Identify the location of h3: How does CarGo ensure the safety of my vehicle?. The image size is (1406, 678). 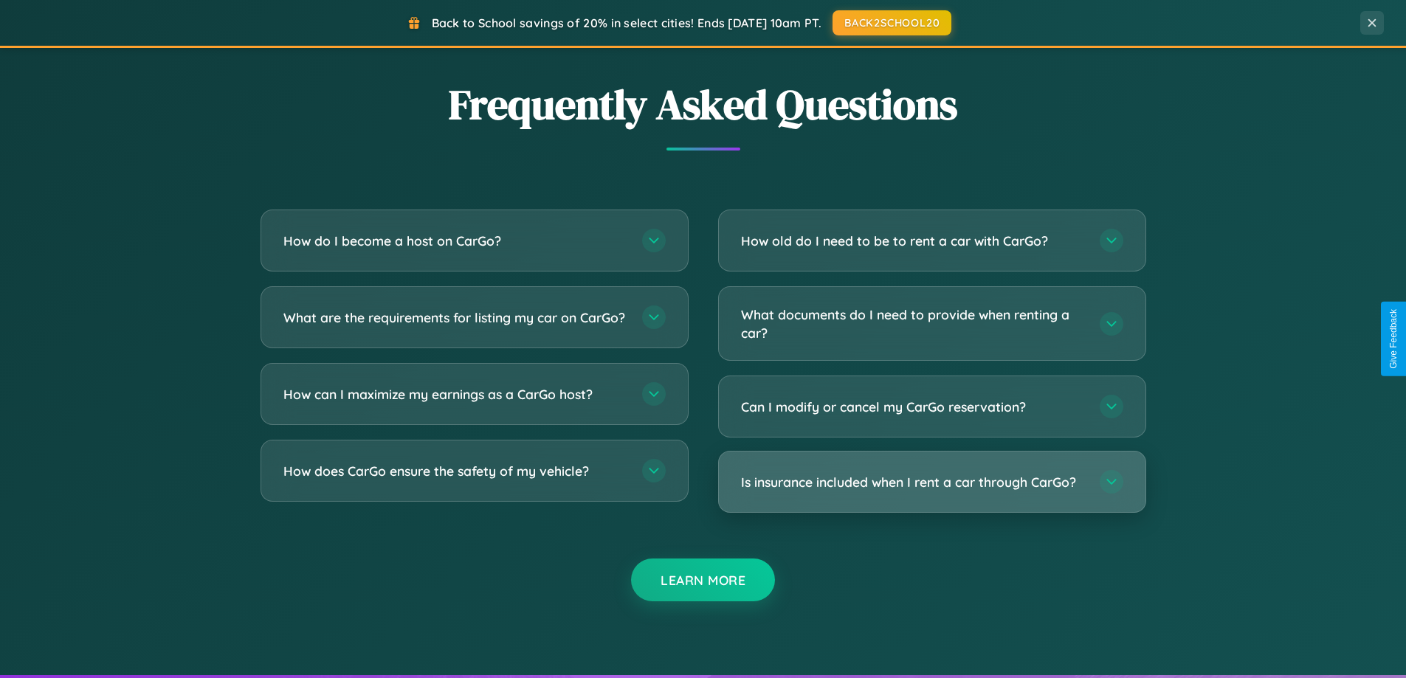
(455, 471).